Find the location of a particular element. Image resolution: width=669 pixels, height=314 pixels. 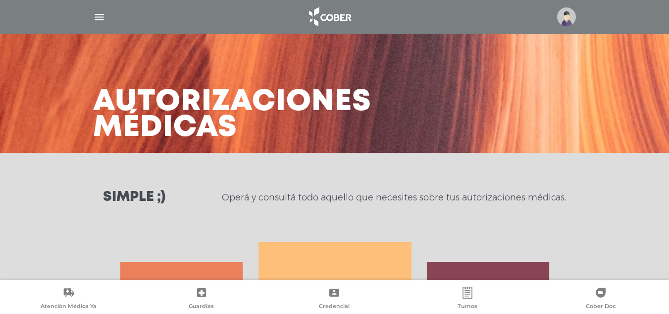

a: Atención Médica Ya is located at coordinates (68, 299).